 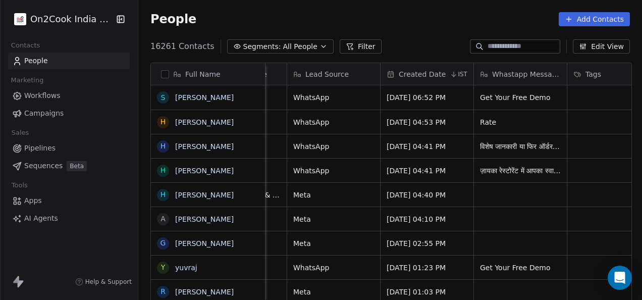 I want to click on span: Sequences, so click(x=43, y=166).